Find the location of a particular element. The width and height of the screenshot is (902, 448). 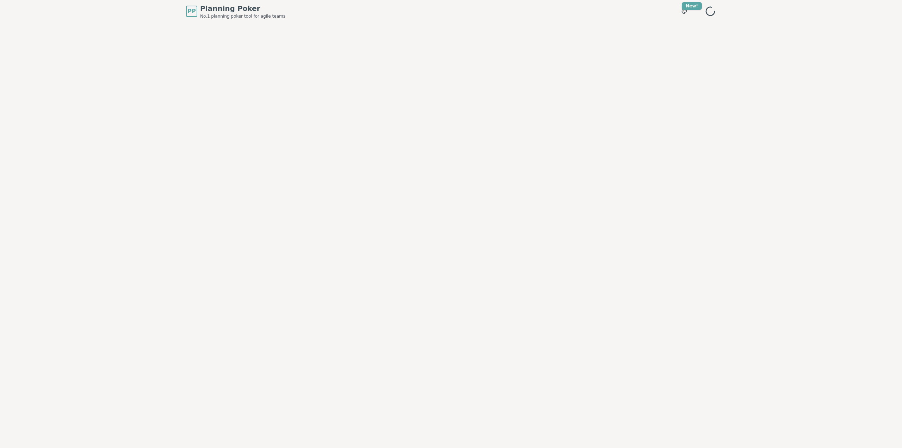

div: New! is located at coordinates (691, 6).